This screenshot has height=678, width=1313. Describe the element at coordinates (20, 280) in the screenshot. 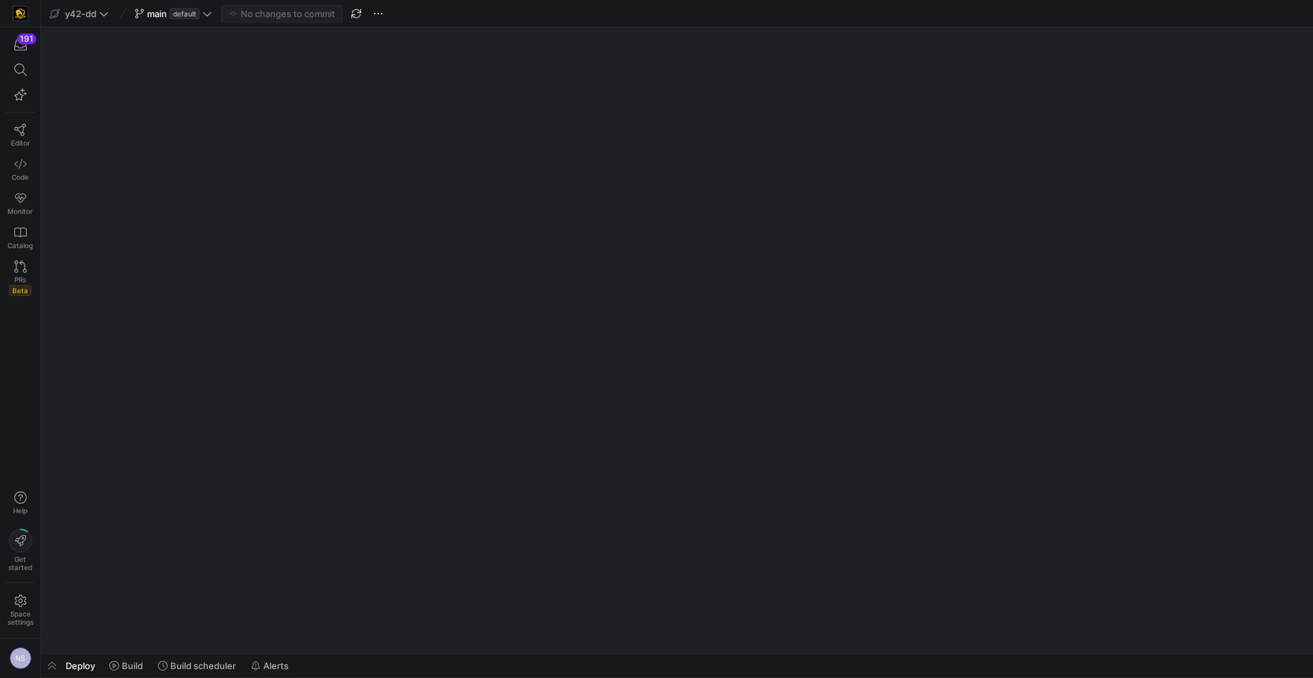

I see `span: PRs` at that location.